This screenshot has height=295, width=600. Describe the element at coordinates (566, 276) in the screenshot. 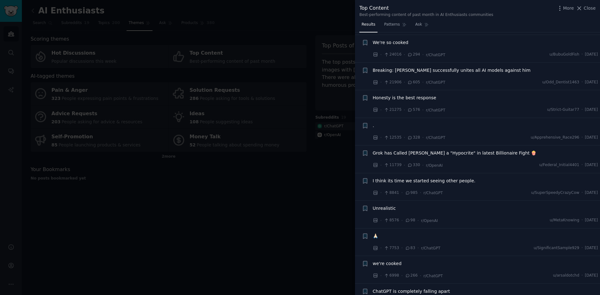

I see `span: u/arsaldotchd` at that location.